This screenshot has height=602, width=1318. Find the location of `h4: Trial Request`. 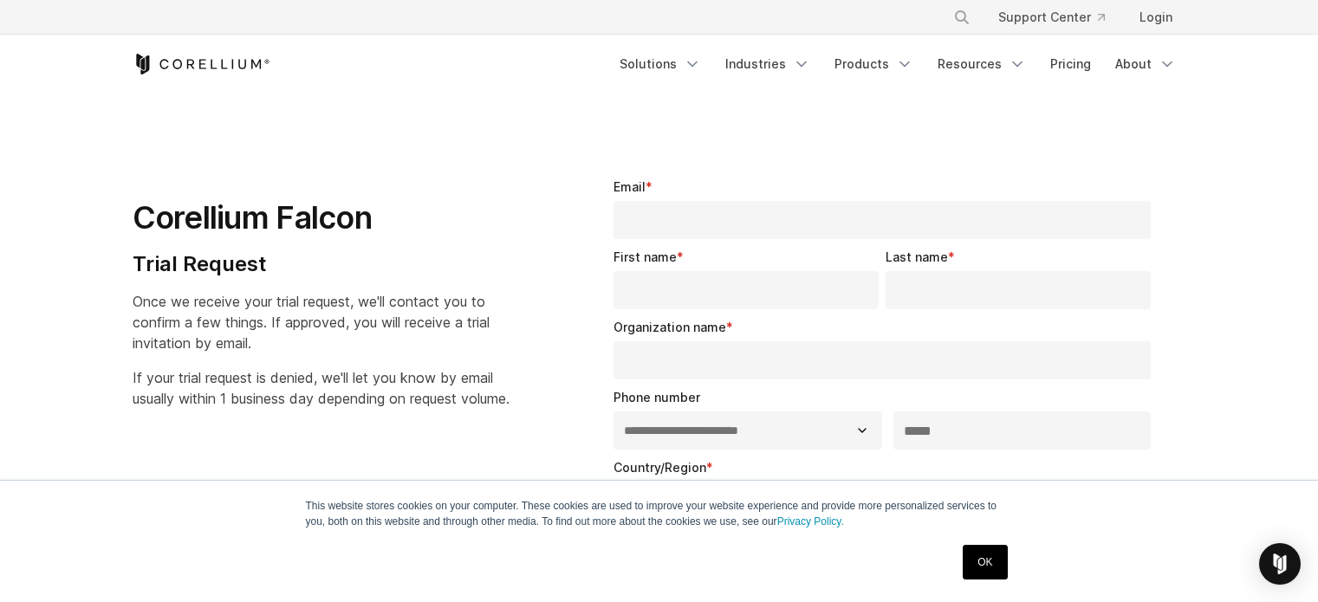

h4: Trial Request is located at coordinates (321, 264).